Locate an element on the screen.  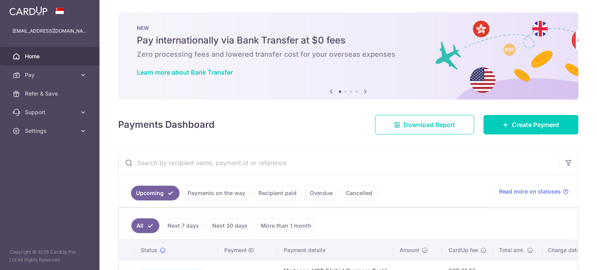
span: Read more on statuses is located at coordinates (530, 192).